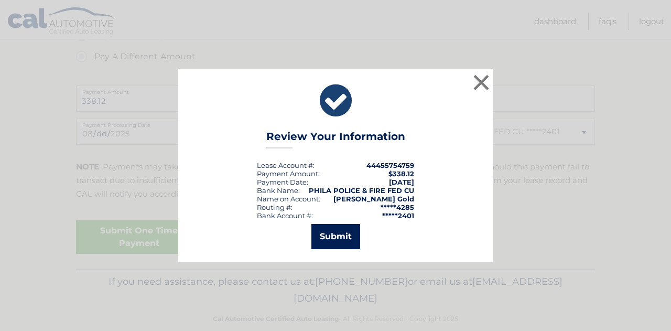 This screenshot has height=331, width=671. What do you see at coordinates (401, 173) in the screenshot?
I see `span: $338.12` at bounding box center [401, 173].